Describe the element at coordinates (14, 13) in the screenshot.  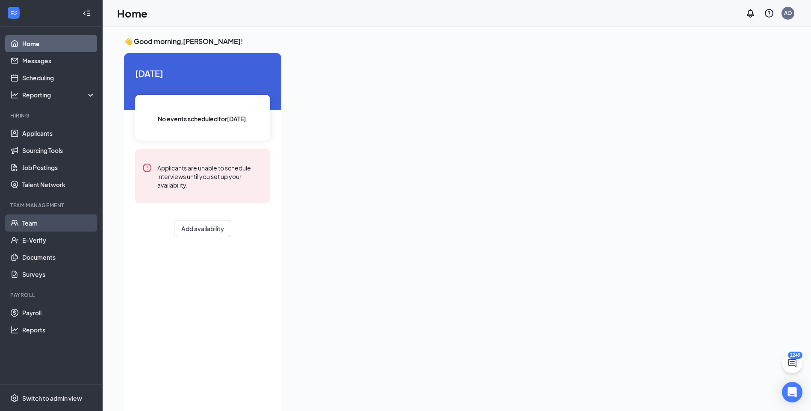
I see `svg: WorkstreamLogo` at that location.